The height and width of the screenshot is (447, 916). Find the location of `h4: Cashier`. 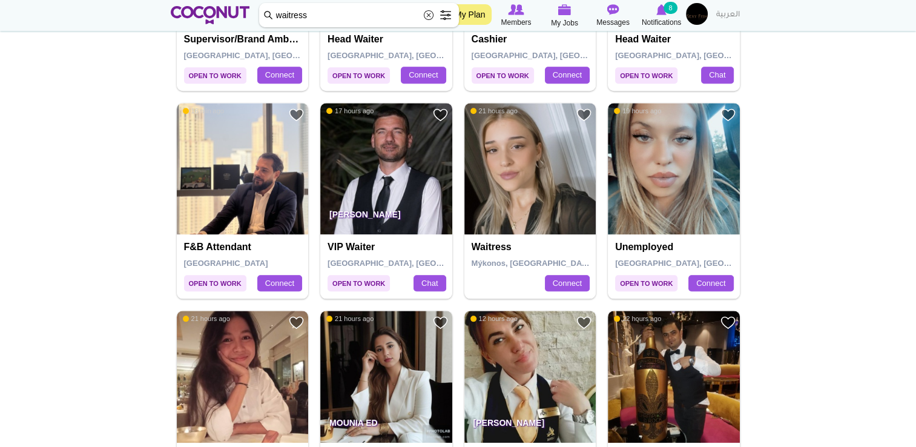

h4: Cashier is located at coordinates (531, 39).